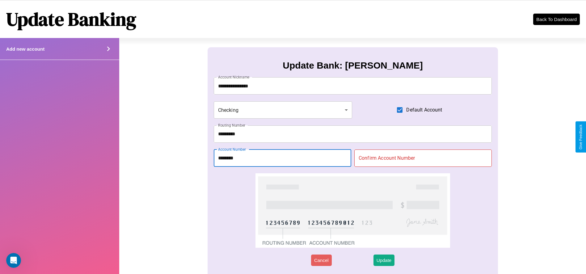 The height and width of the screenshot is (274, 586). I want to click on button: Cancel, so click(322, 260).